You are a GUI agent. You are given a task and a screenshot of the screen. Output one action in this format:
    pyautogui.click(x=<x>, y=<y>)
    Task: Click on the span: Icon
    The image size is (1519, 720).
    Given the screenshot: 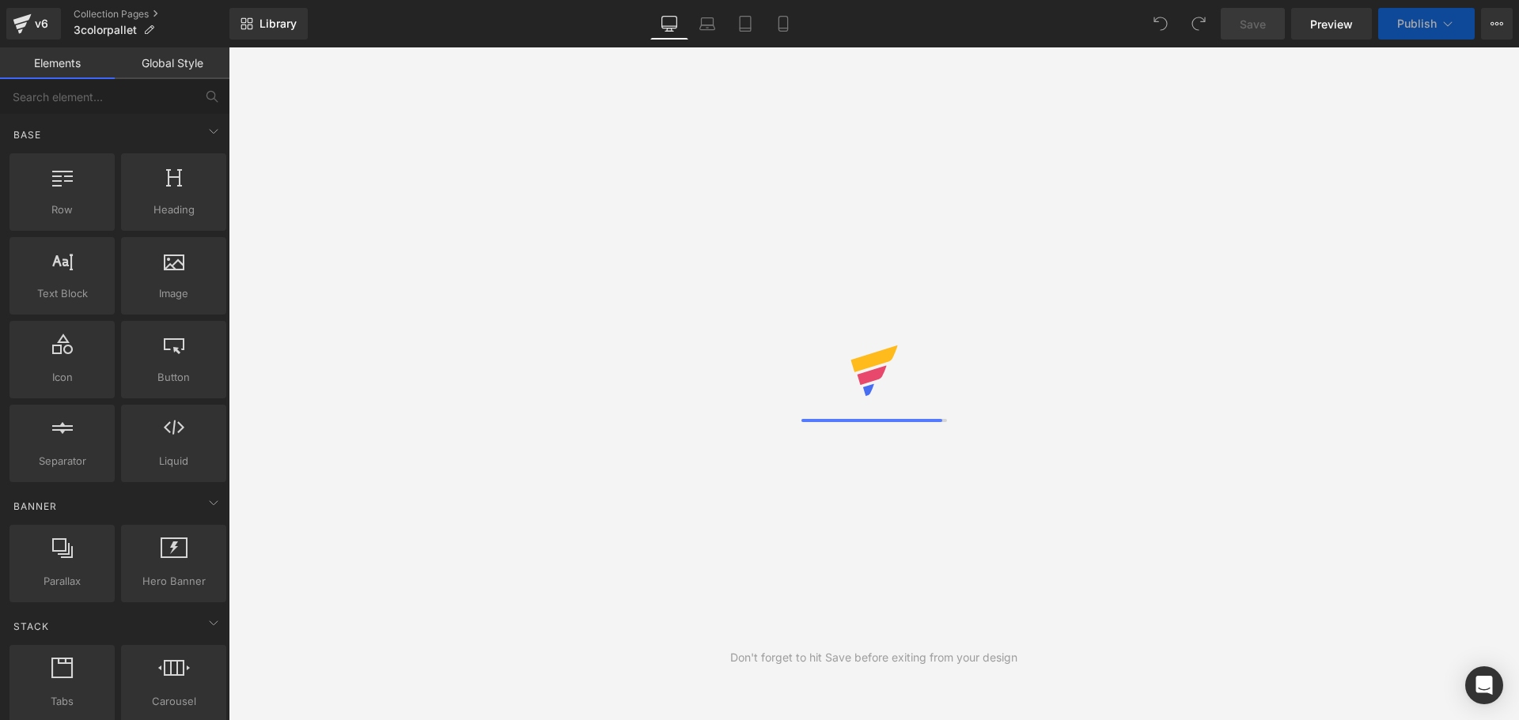 What is the action you would take?
    pyautogui.click(x=62, y=377)
    